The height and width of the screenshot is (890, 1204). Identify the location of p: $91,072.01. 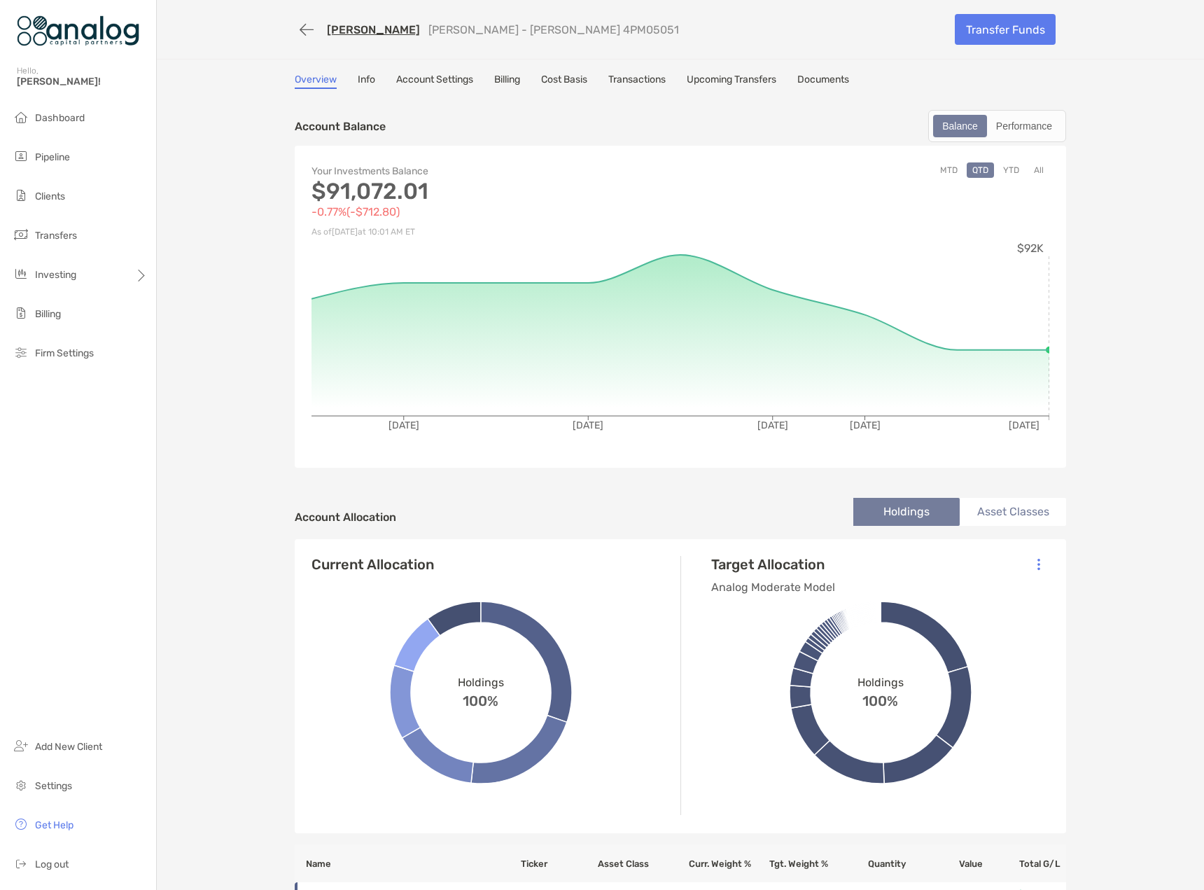
(496, 191).